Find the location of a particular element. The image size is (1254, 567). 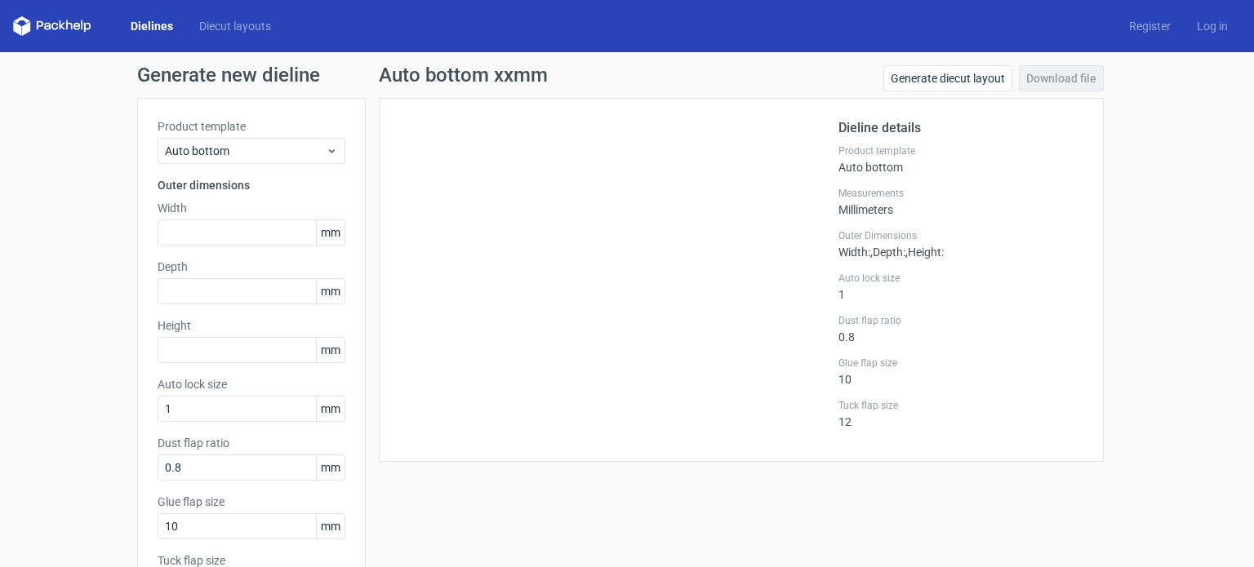

a: Generate diecut layout is located at coordinates (948, 78).